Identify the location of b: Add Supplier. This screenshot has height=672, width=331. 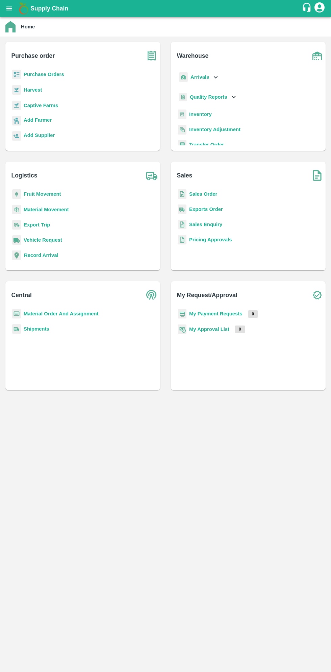
(39, 135).